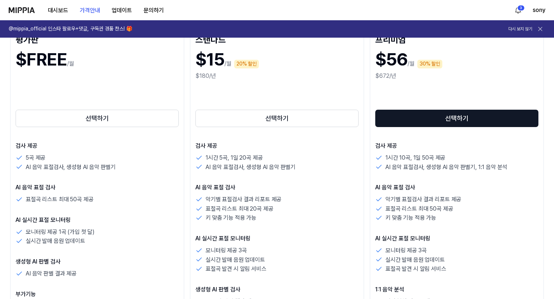  Describe the element at coordinates (90, 11) in the screenshot. I see `button: 가격안내` at that location.